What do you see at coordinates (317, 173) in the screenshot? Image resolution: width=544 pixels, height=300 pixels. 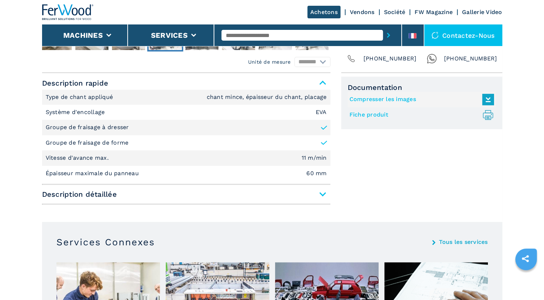 I see `em: 60 mm` at bounding box center [317, 173].